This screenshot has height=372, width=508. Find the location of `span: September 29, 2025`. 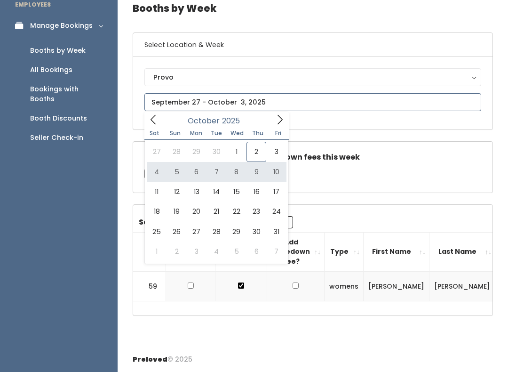

span: September 29, 2025 is located at coordinates (197, 152).